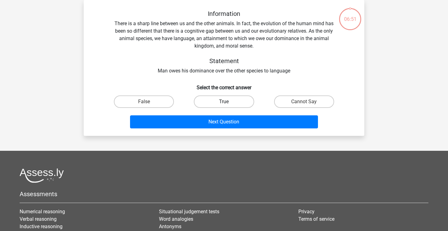 This screenshot has width=448, height=231. What do you see at coordinates (224, 42) in the screenshot?
I see `div: There is a sharp line between us and the other animals. In fact, the evolution of the human mind ...` at bounding box center [224, 42].